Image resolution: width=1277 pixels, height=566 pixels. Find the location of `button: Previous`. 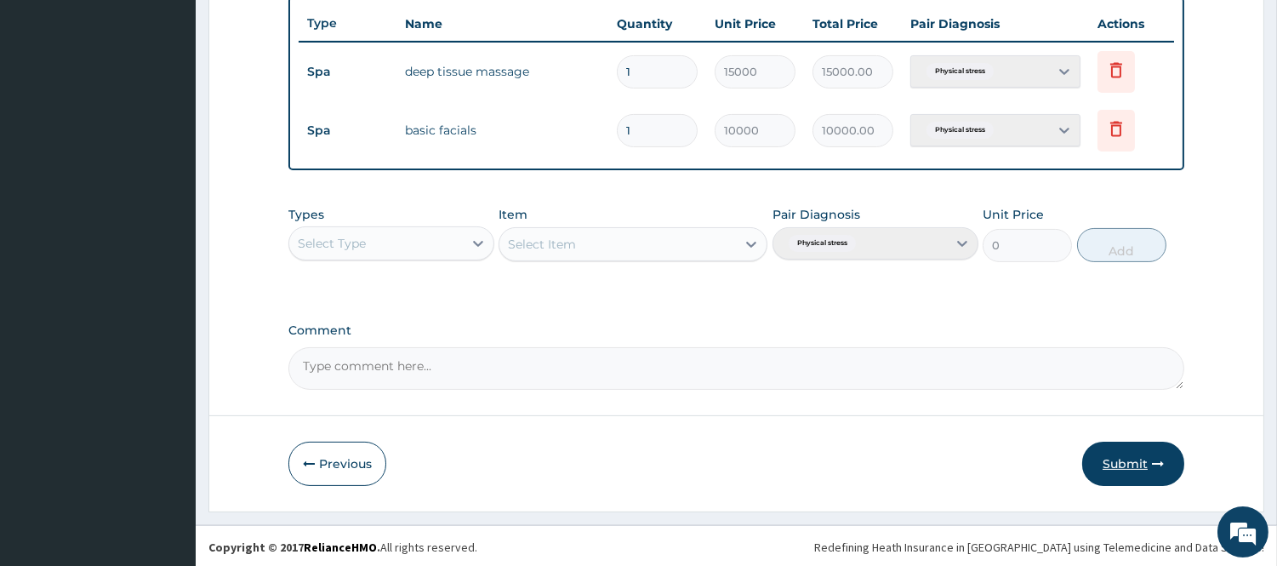

button: Previous is located at coordinates (337, 464).